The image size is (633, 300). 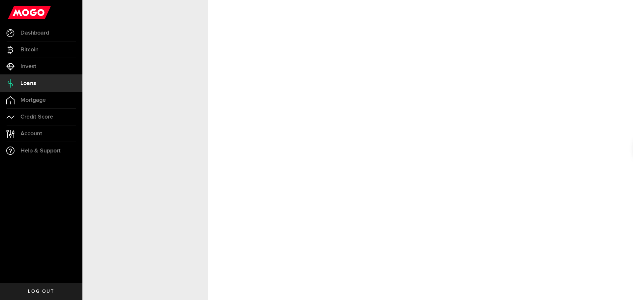 I want to click on span: Help & Support, so click(x=41, y=151).